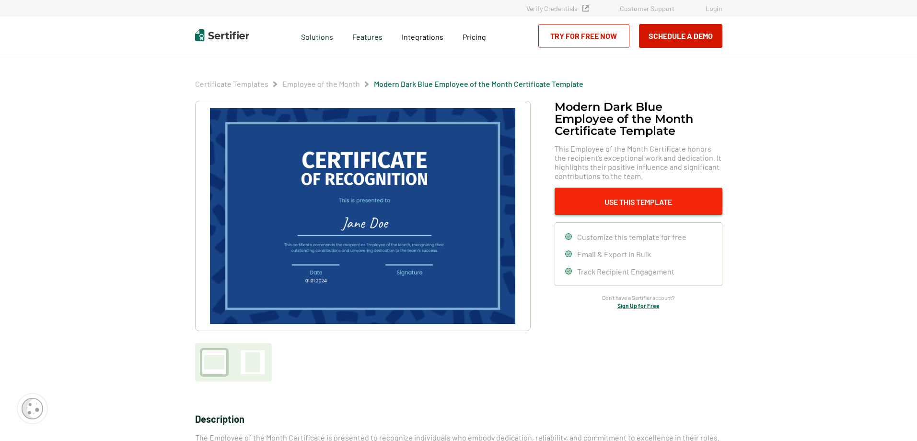  Describe the element at coordinates (32, 408) in the screenshot. I see `img: Cookie Popup Icon` at that location.